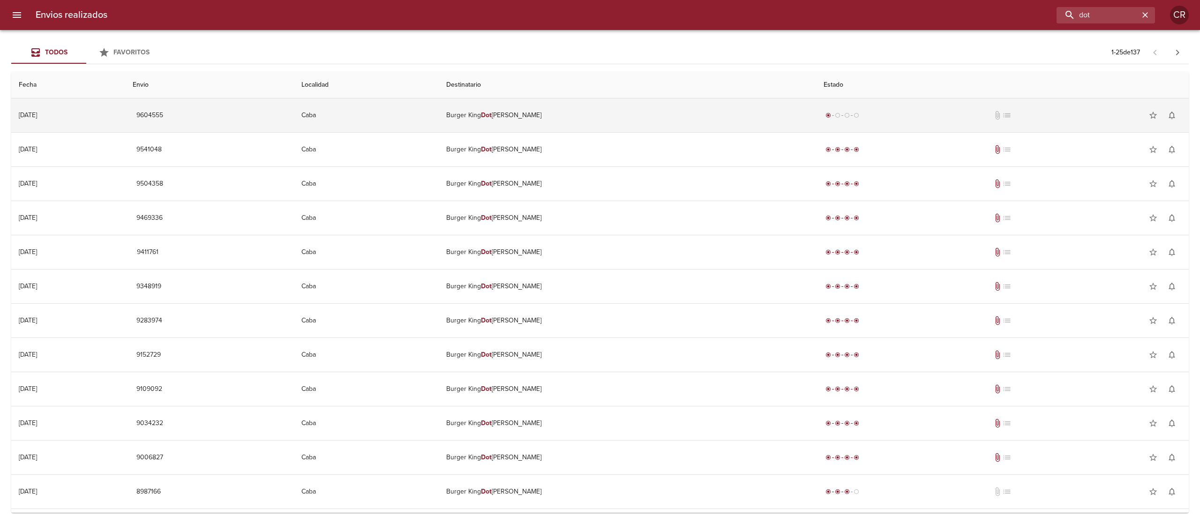 This screenshot has height=524, width=1200. Describe the element at coordinates (1125, 52) in the screenshot. I see `p: 1 - 25 de 137` at that location.